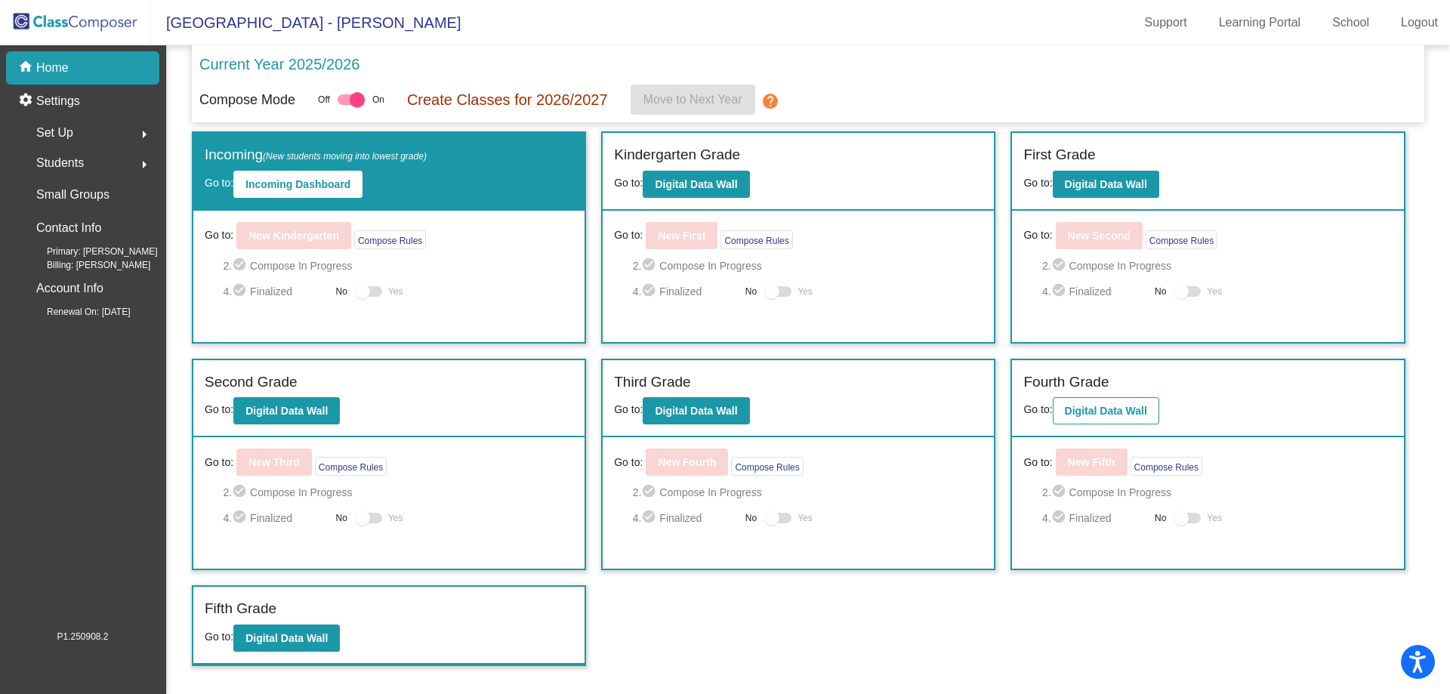 This screenshot has width=1450, height=694. What do you see at coordinates (1091, 462) in the screenshot?
I see `button: New Fifth` at bounding box center [1091, 462].